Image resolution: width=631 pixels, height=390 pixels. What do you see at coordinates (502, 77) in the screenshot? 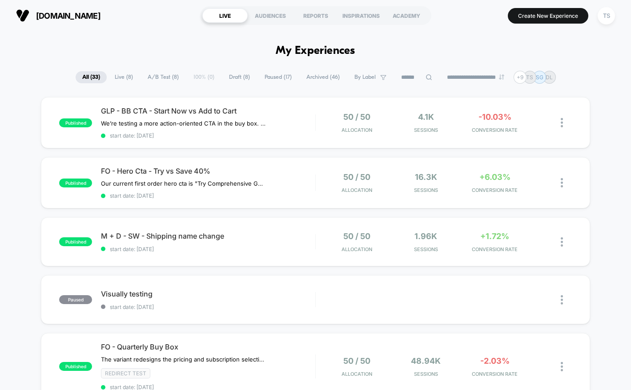
I see `img: end` at bounding box center [502, 77].